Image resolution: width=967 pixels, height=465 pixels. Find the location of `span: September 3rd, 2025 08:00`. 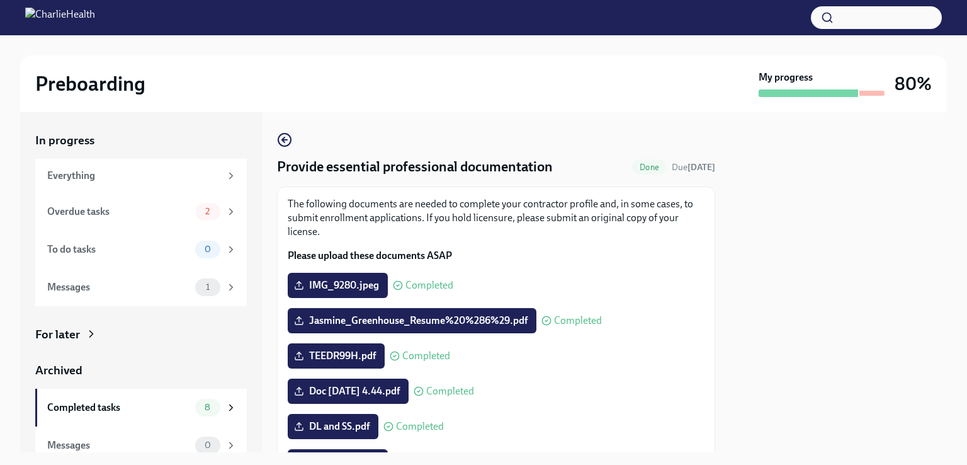

span: September 3rd, 2025 08:00 is located at coordinates (693, 167).